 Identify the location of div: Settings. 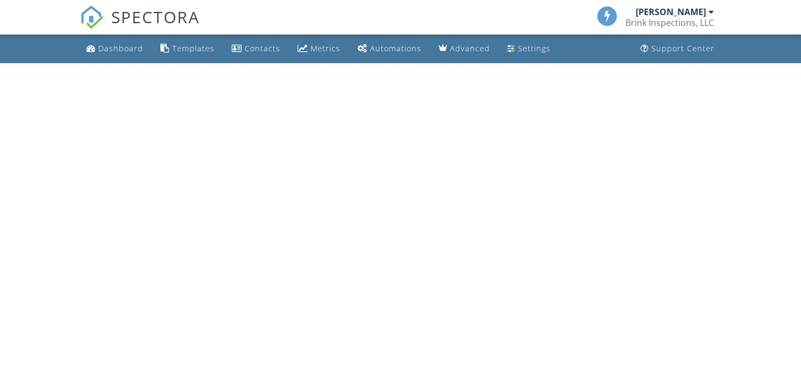
(534, 48).